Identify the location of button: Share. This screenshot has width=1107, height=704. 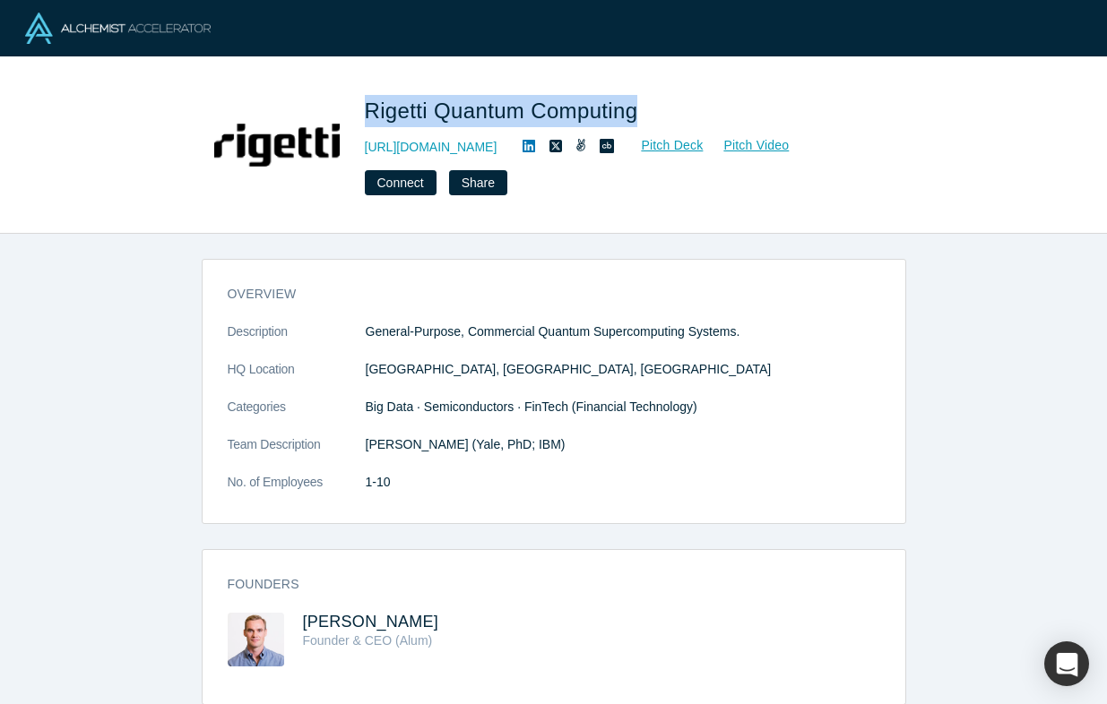
(478, 183).